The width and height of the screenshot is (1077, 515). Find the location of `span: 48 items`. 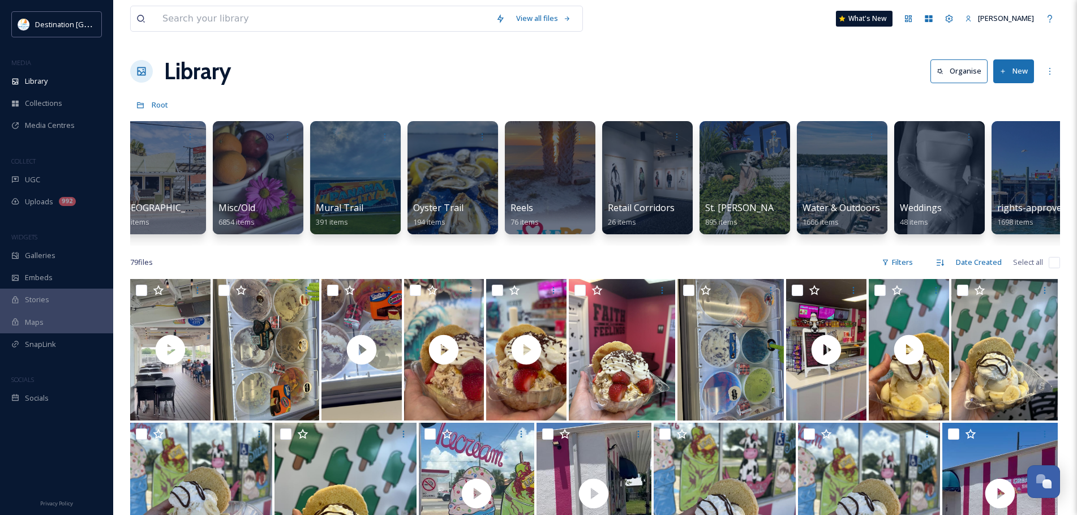

span: 48 items is located at coordinates (914, 222).